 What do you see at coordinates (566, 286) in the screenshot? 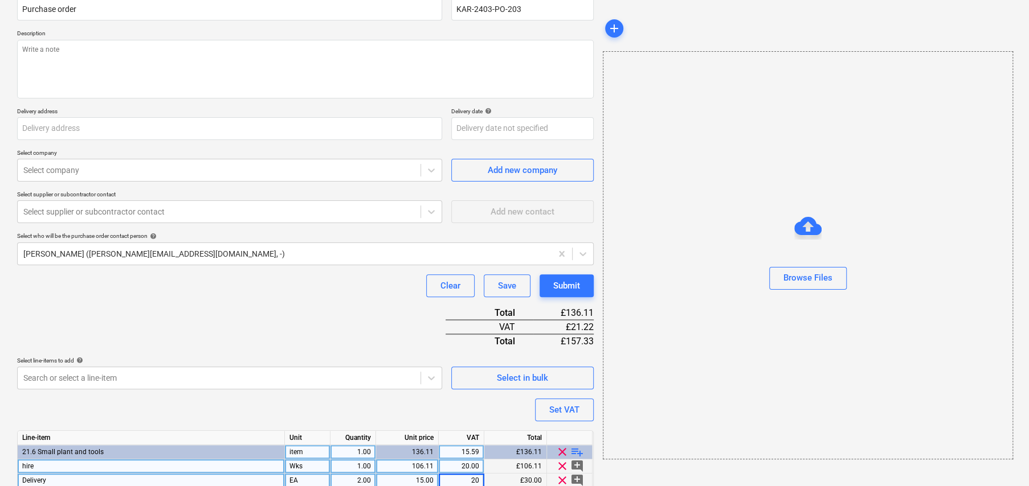
I see `div: Submit` at bounding box center [566, 286].